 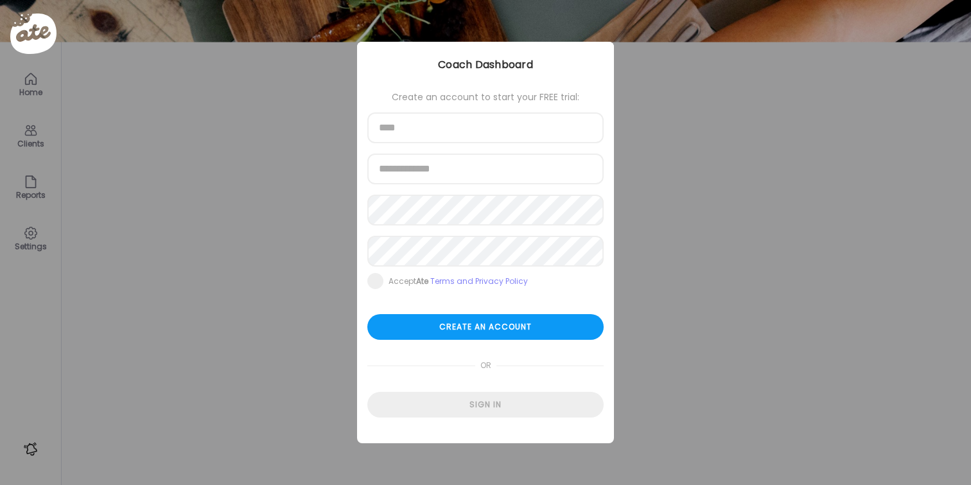 I want to click on a: Terms and Privacy Policy, so click(x=479, y=281).